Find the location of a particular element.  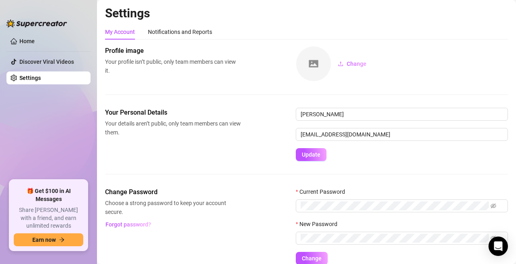

button: Change is located at coordinates (352, 64).